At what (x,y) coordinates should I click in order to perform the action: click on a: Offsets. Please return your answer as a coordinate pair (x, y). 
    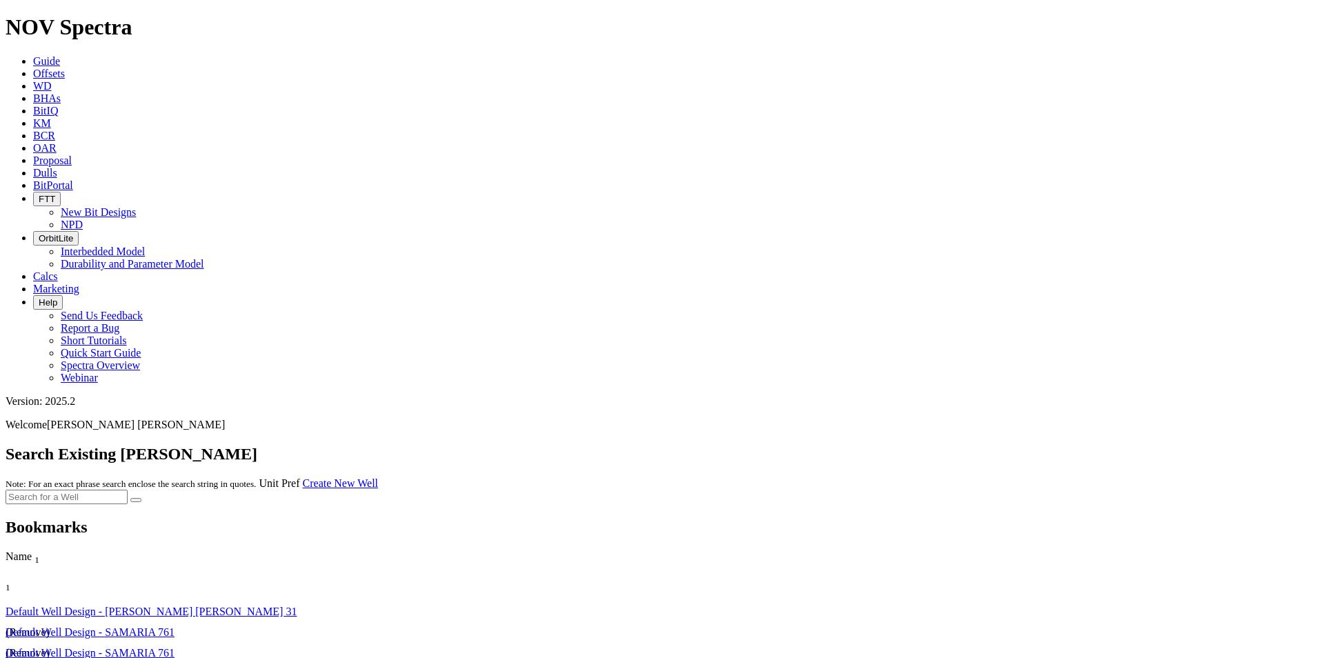
    Looking at the image, I should click on (49, 73).